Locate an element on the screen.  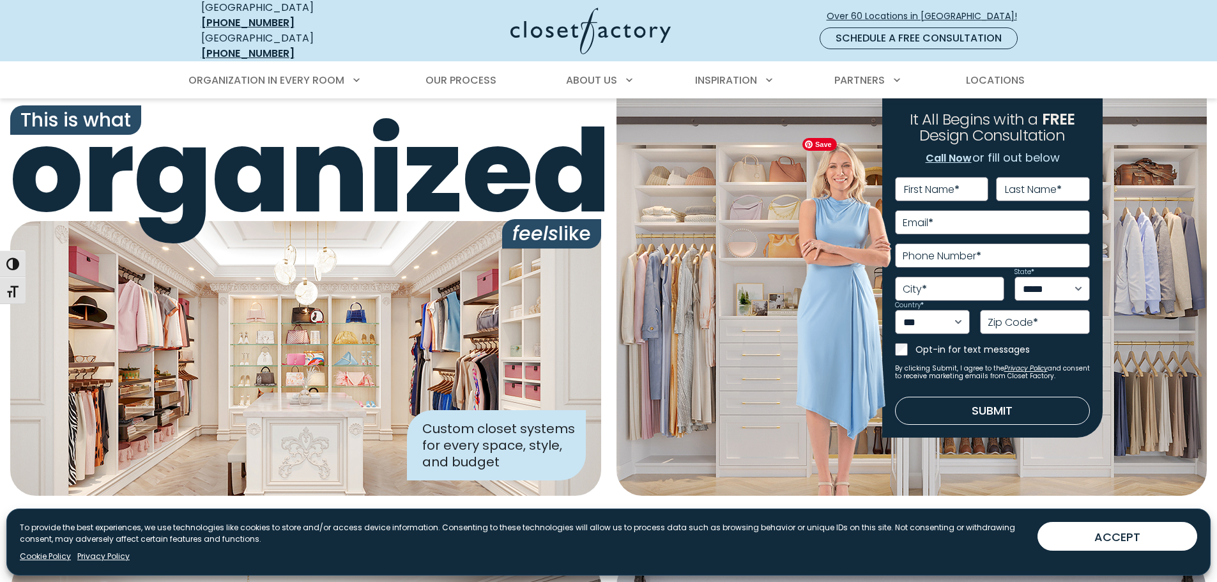
span: Locations is located at coordinates (996, 80).